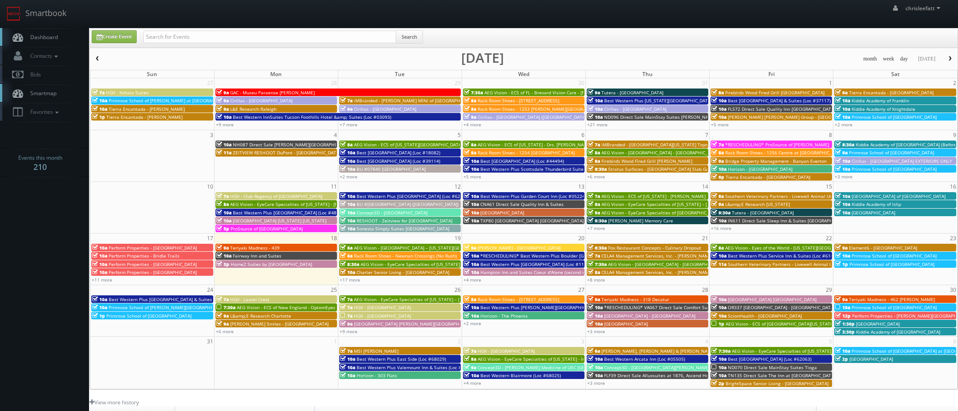 The image size is (958, 411). What do you see at coordinates (719, 264) in the screenshot?
I see `span: 11a` at bounding box center [719, 264].